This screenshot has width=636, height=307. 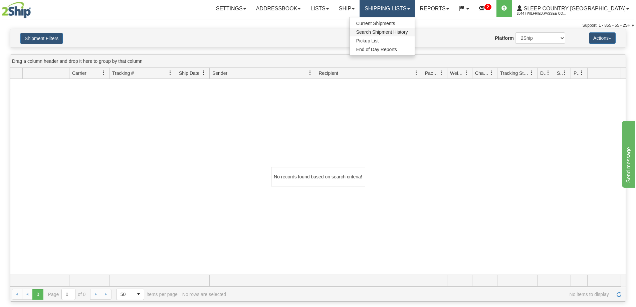 What do you see at coordinates (170, 73) in the screenshot?
I see `a: Tracking # filter column settings` at bounding box center [170, 73].